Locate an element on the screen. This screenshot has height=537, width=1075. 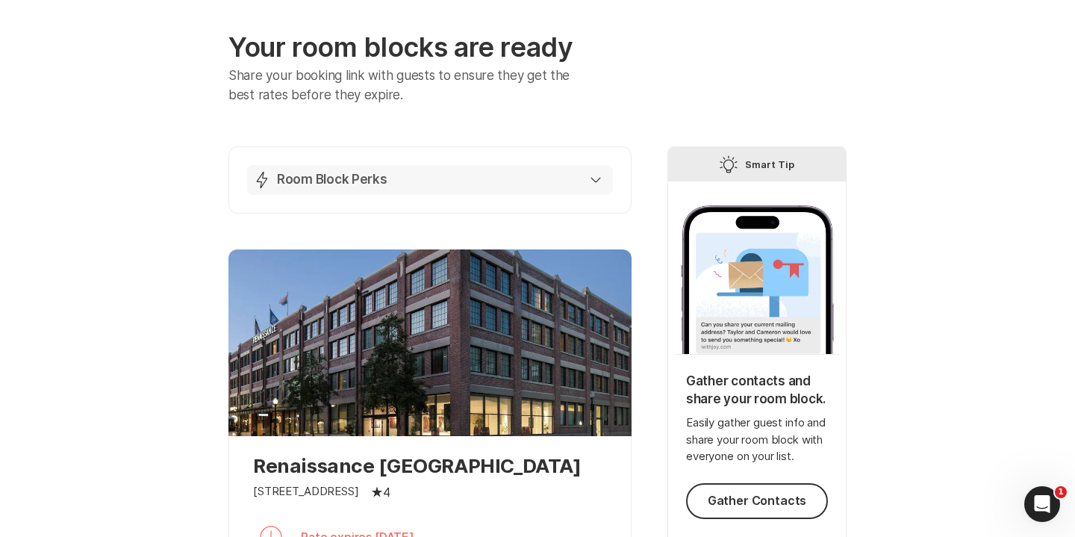
button: Gather Contacts is located at coordinates (757, 501).